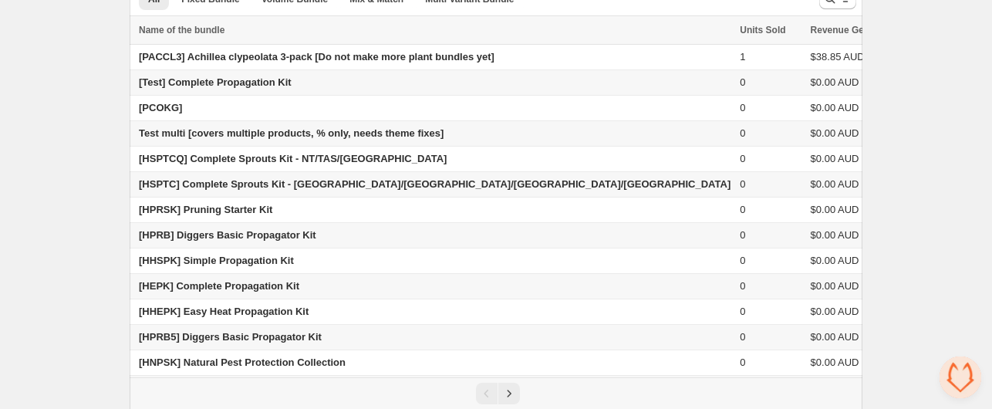 Image resolution: width=992 pixels, height=409 pixels. What do you see at coordinates (291, 133) in the screenshot?
I see `span: Test multi [covers multiple products, % only, needs theme fixes]` at bounding box center [291, 133].